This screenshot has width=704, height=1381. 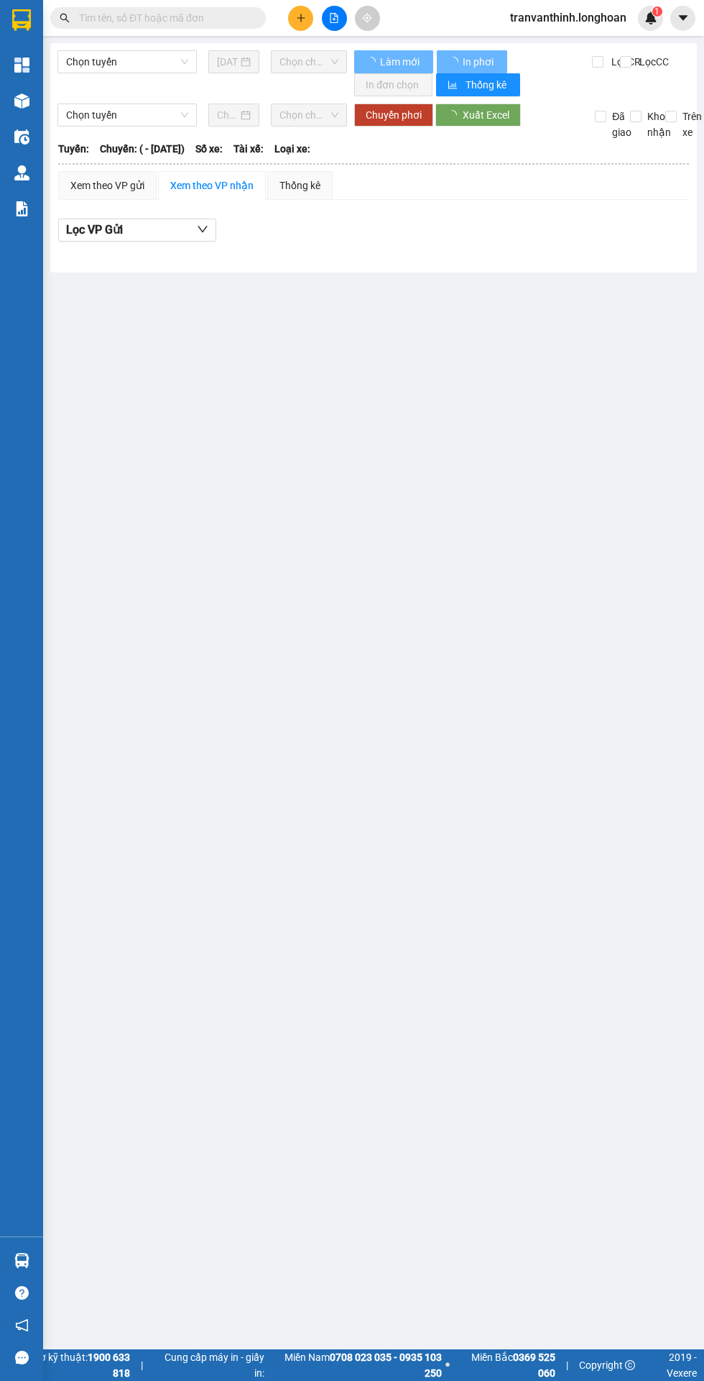 I want to click on span: Tài xế:, so click(x=249, y=149).